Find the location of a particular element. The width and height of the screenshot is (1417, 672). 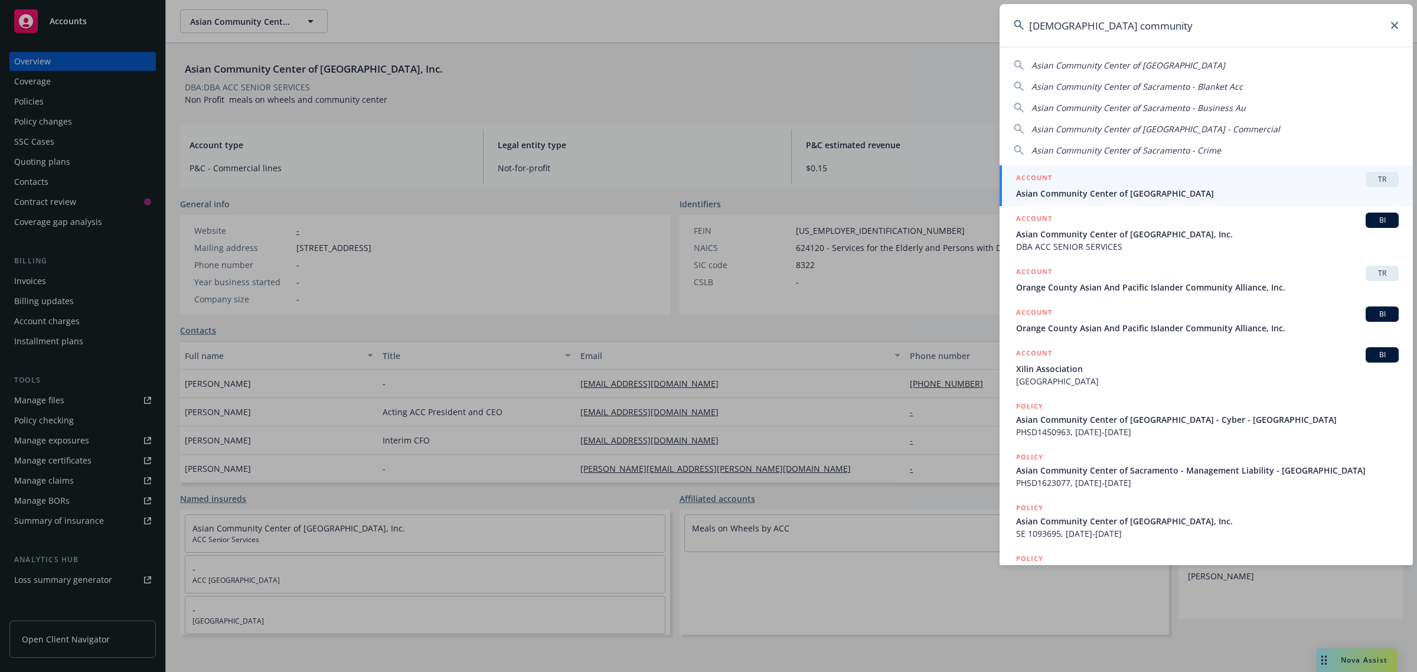

a: POLICY is located at coordinates (1206, 577).